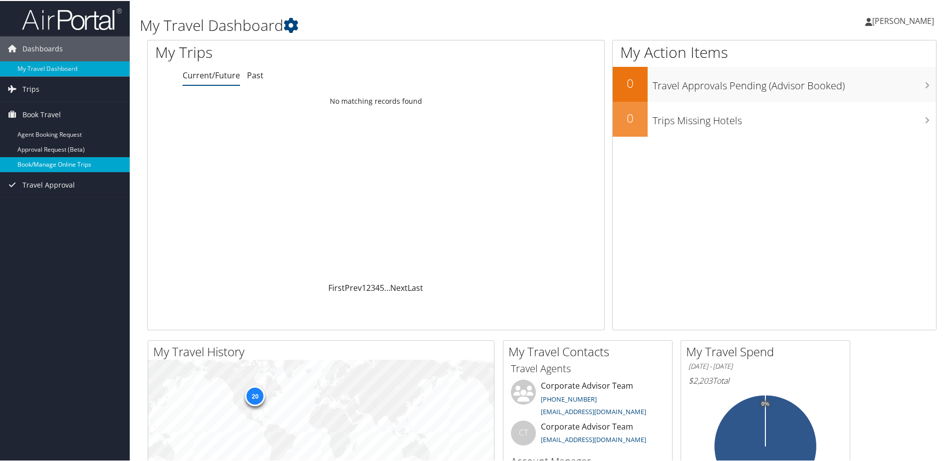 This screenshot has height=461, width=950. What do you see at coordinates (41, 114) in the screenshot?
I see `span: Book Travel` at bounding box center [41, 114].